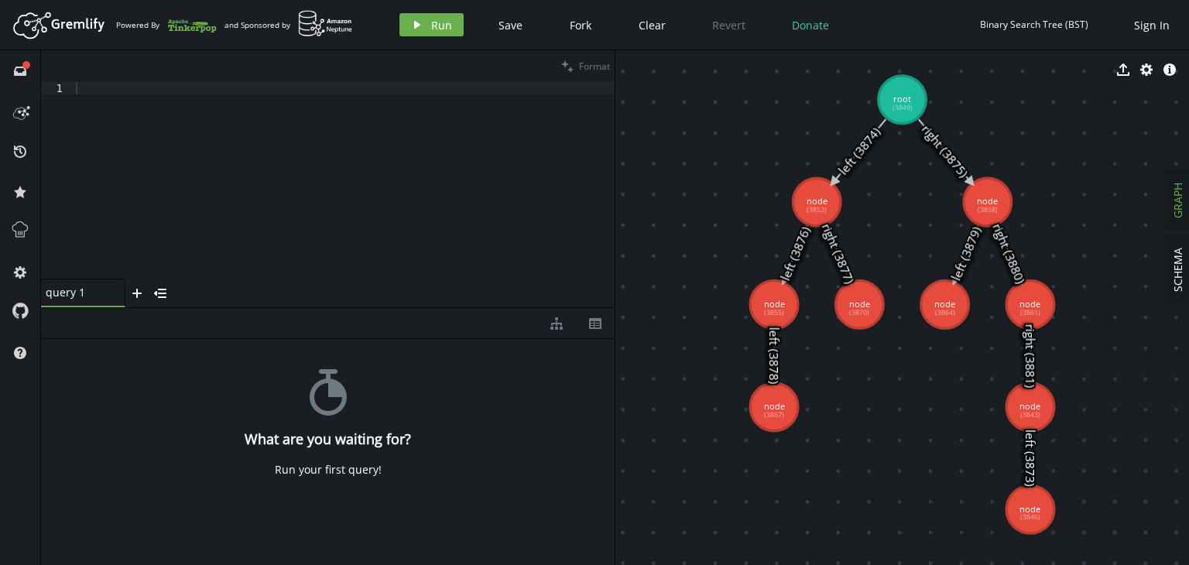 The image size is (1189, 565). I want to click on div: Powered By, so click(166, 25).